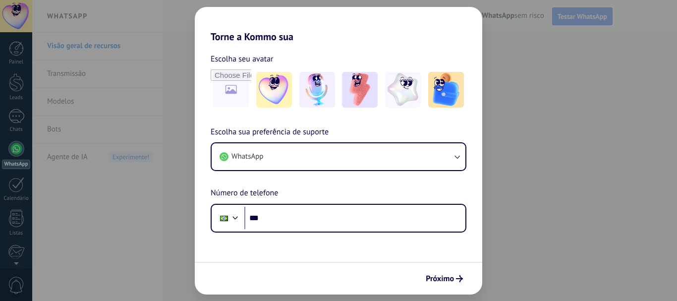 The image size is (677, 301). Describe the element at coordinates (274, 90) in the screenshot. I see `img: -1.jpeg` at that location.